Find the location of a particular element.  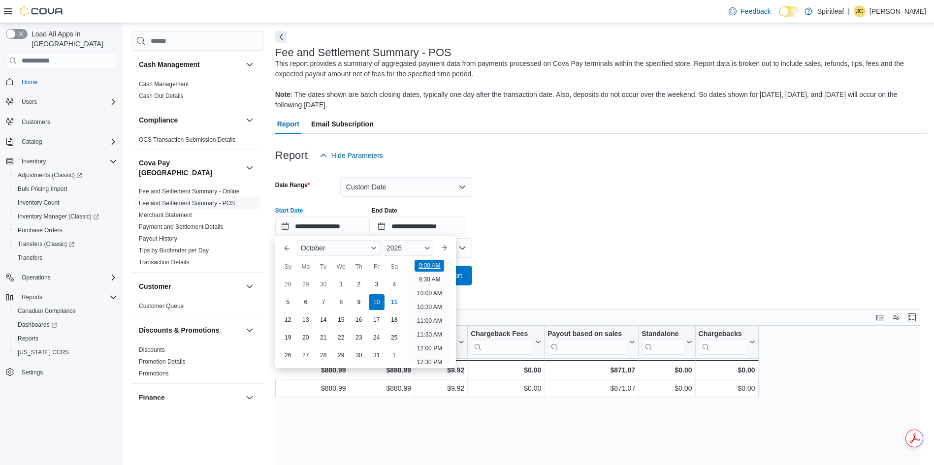

button: Settings is located at coordinates (62, 372).